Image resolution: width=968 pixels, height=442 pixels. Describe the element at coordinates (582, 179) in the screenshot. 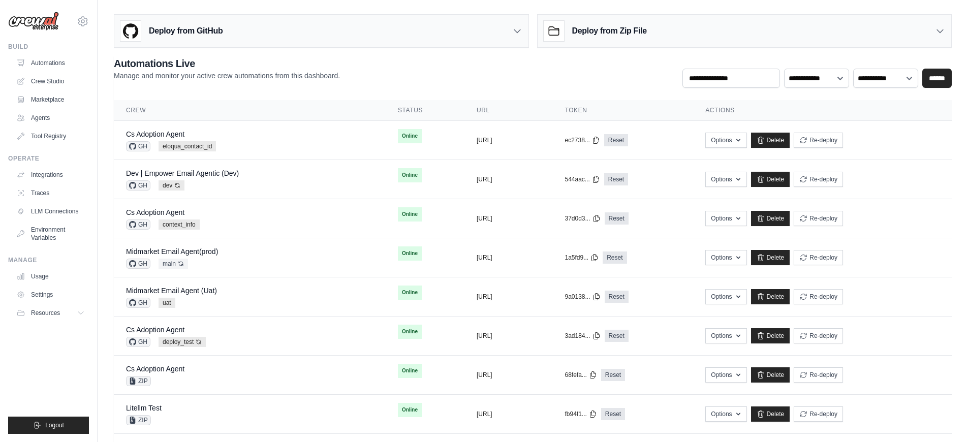

I see `button: 544aac...` at that location.